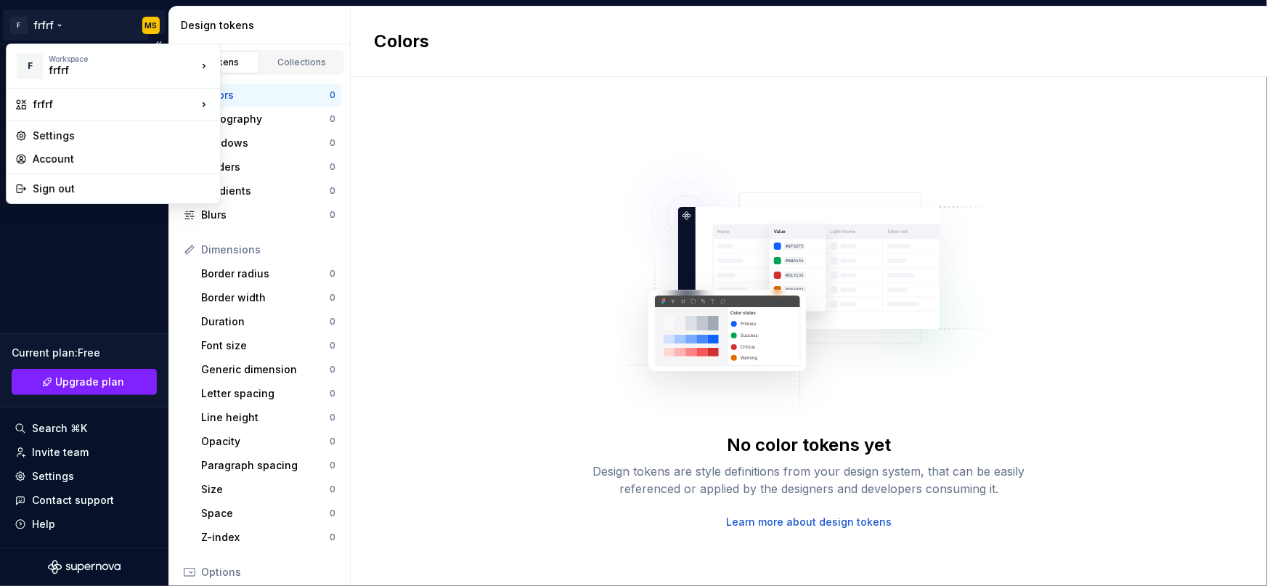  What do you see at coordinates (122, 189) in the screenshot?
I see `div: Sign out` at bounding box center [122, 189].